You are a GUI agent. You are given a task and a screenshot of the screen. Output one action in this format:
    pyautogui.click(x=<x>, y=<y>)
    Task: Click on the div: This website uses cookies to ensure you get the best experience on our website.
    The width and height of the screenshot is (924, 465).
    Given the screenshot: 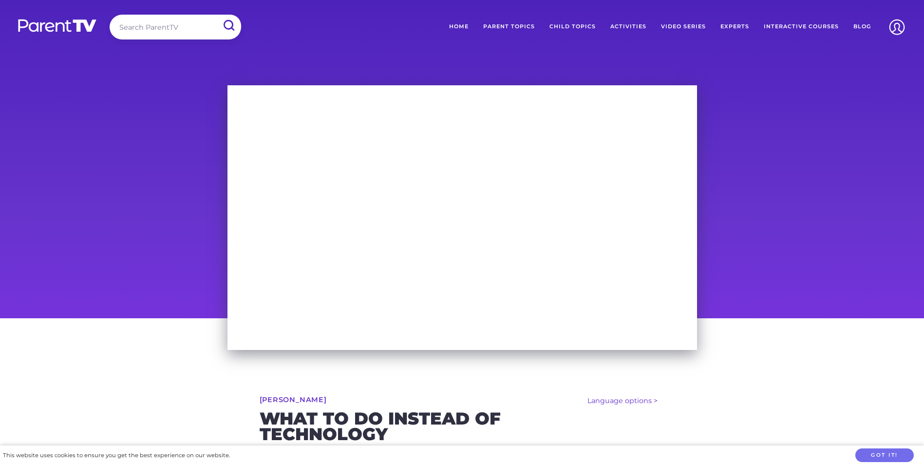 What is the action you would take?
    pyautogui.click(x=116, y=455)
    